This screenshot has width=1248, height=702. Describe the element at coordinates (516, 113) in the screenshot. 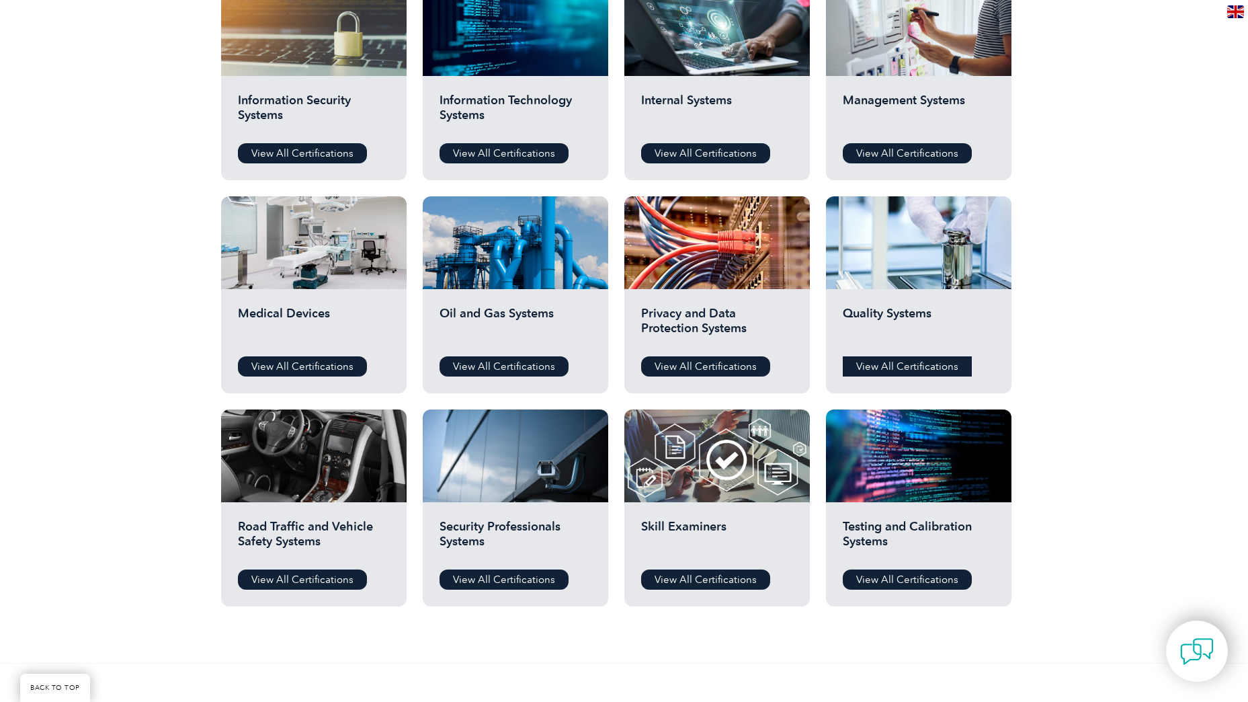

I see `h2: Information Technology Systems` at that location.